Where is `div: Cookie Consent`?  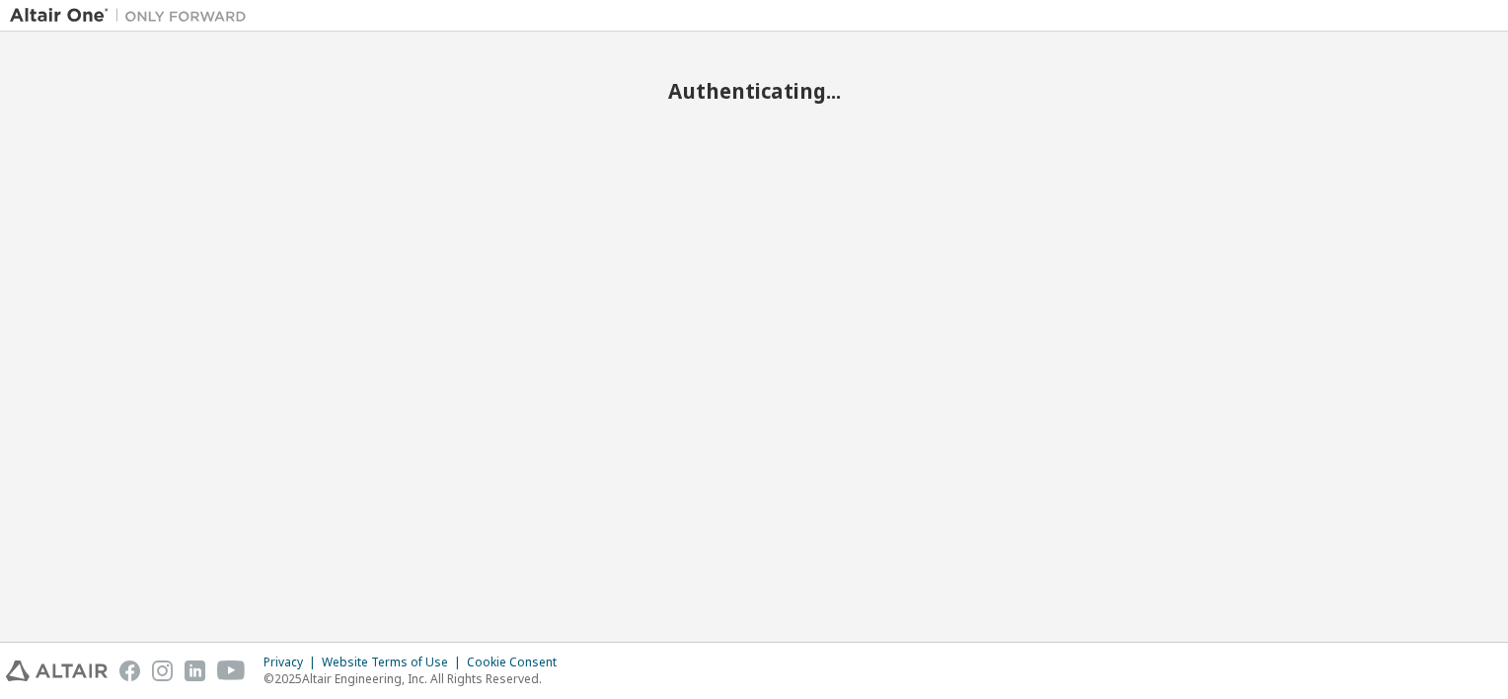 div: Cookie Consent is located at coordinates (517, 662).